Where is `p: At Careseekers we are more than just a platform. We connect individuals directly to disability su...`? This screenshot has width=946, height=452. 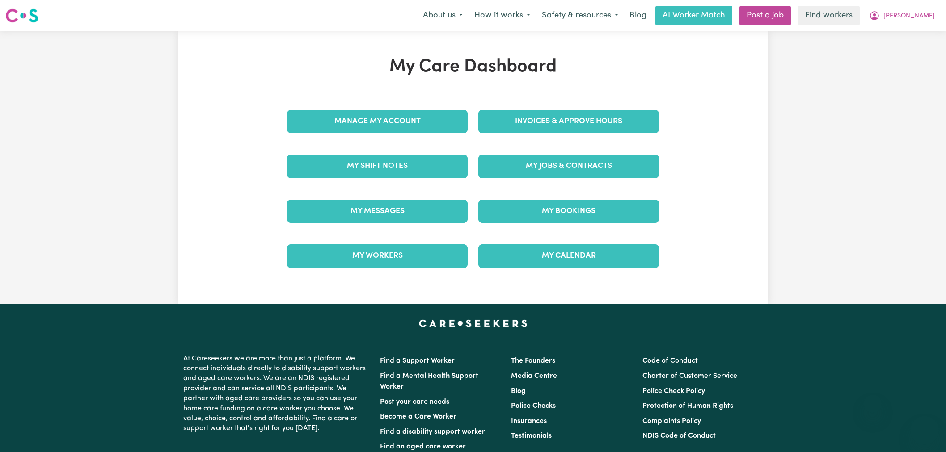
p: At Careseekers we are more than just a platform. We connect individuals directly to disability su... is located at coordinates (276, 394).